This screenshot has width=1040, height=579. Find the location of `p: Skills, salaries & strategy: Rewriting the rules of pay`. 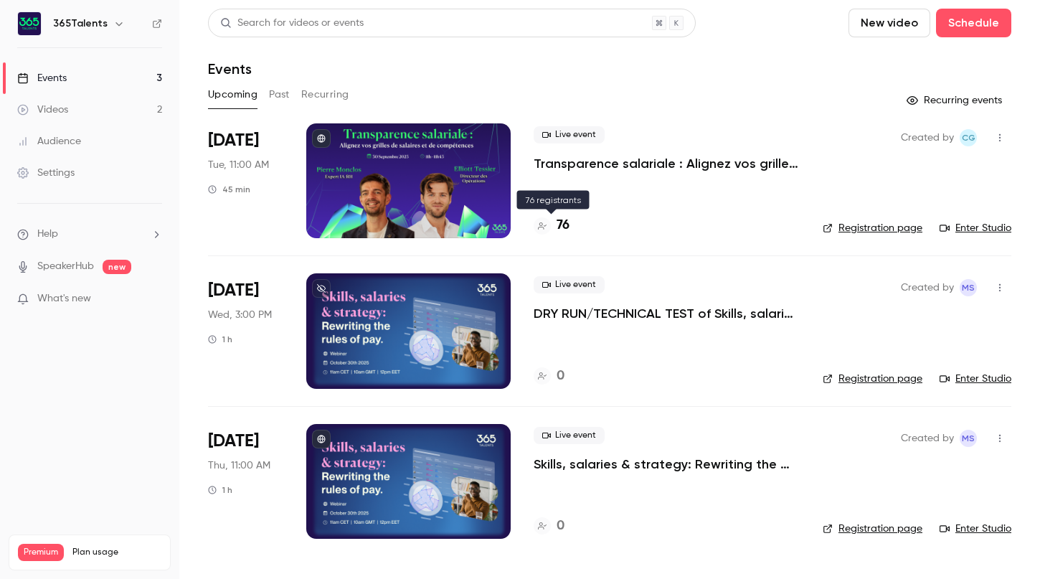

p: Skills, salaries & strategy: Rewriting the rules of pay is located at coordinates (666, 464).